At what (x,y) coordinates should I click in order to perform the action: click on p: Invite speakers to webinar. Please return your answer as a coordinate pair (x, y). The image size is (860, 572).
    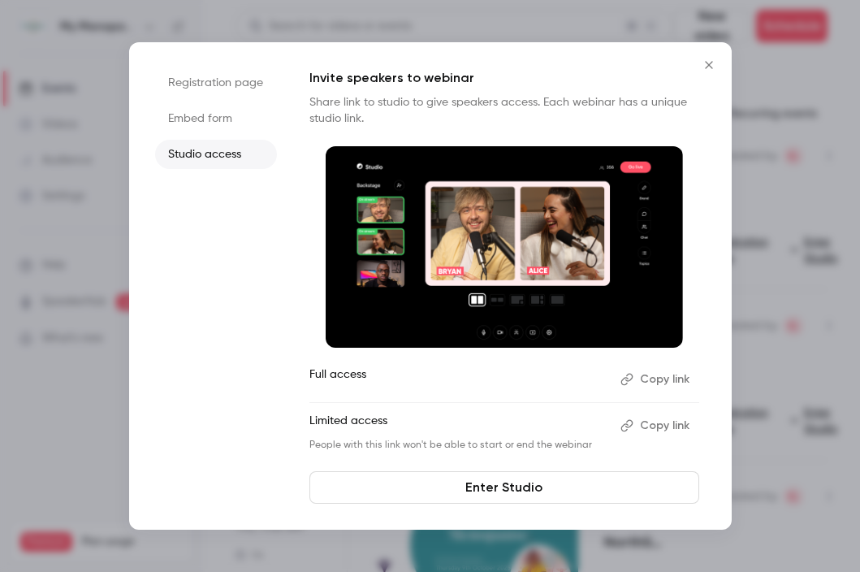
    Looking at the image, I should click on (504, 78).